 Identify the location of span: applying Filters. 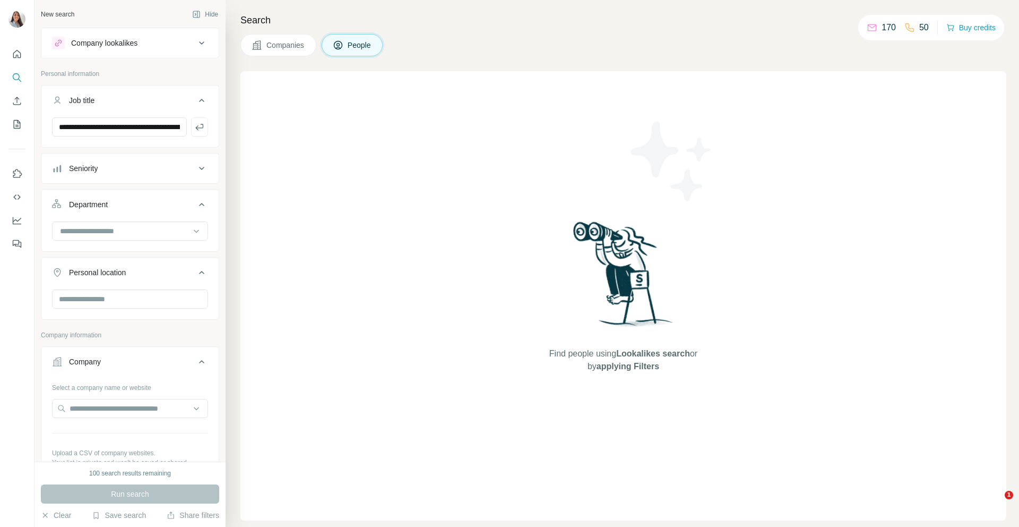
(628, 366).